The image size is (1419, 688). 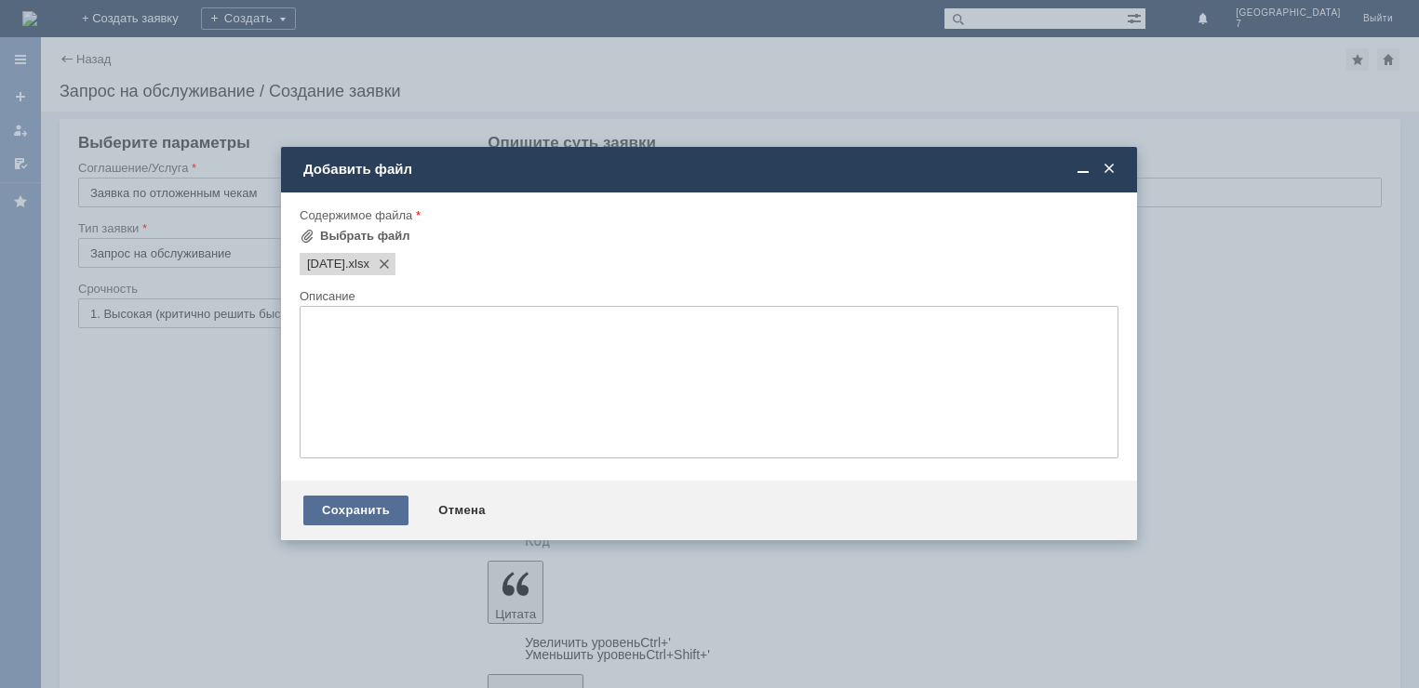 What do you see at coordinates (365, 236) in the screenshot?
I see `div: Выбрать файл` at bounding box center [365, 236].